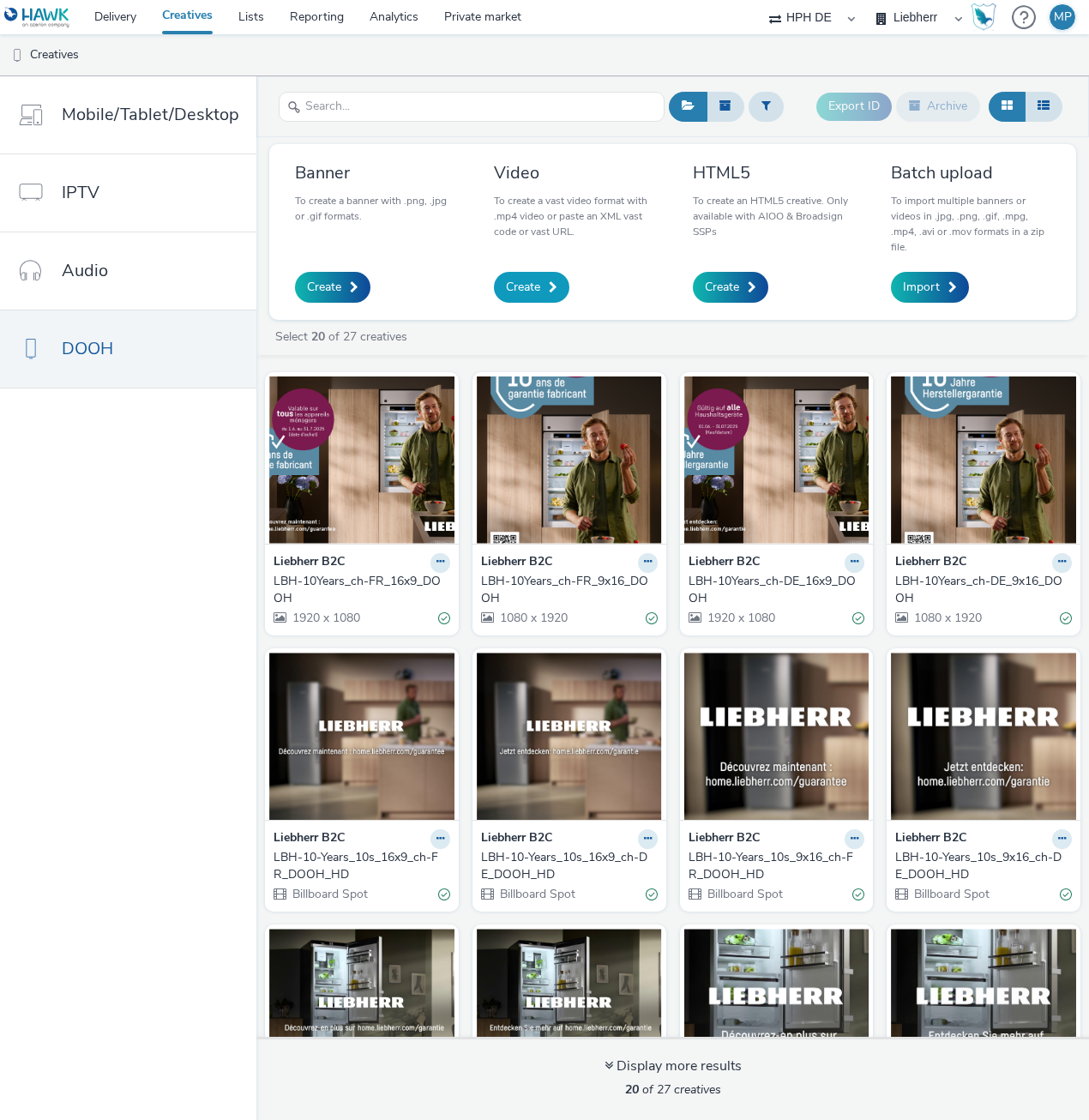  I want to click on p: To create an HTML5 creative. Only available with AIOO & Broadsign SSPs, so click(773, 216).